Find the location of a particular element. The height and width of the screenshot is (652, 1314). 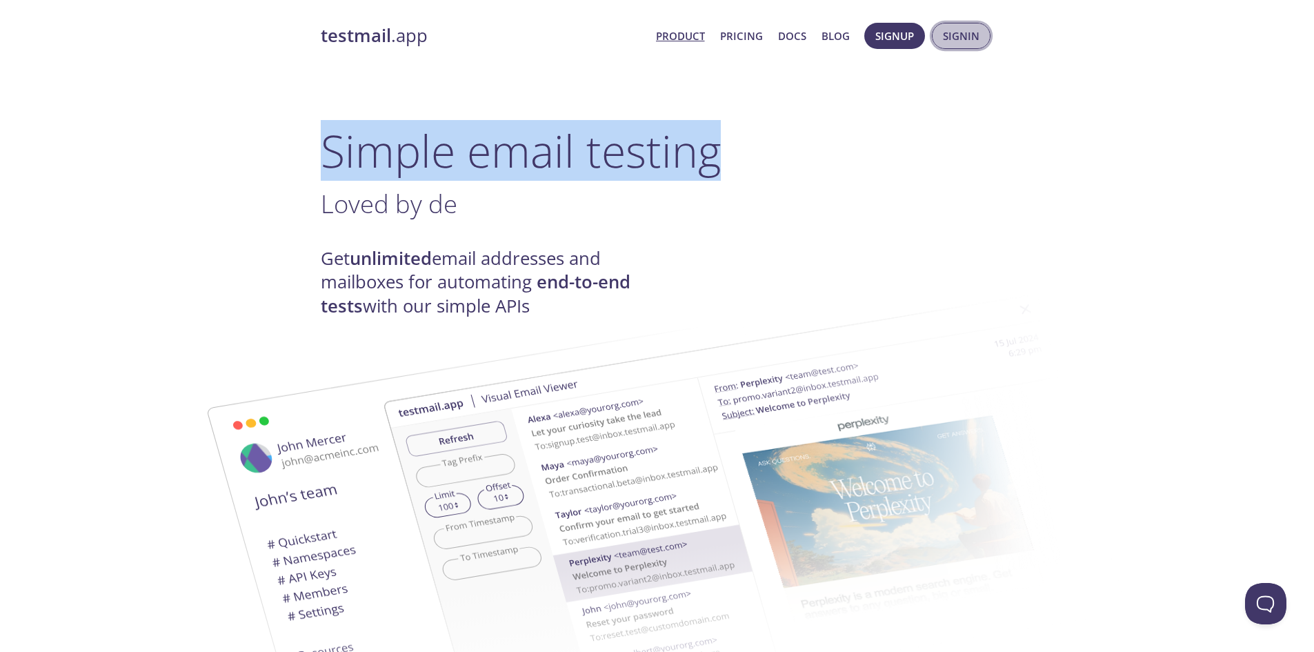

h4: Get email addresses and mailboxes for automating with our simple APIs is located at coordinates (489, 282).